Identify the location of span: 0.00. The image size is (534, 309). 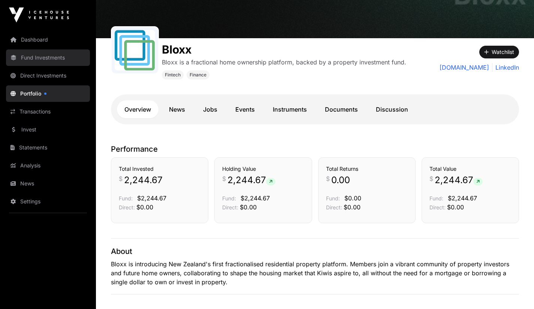
(341, 180).